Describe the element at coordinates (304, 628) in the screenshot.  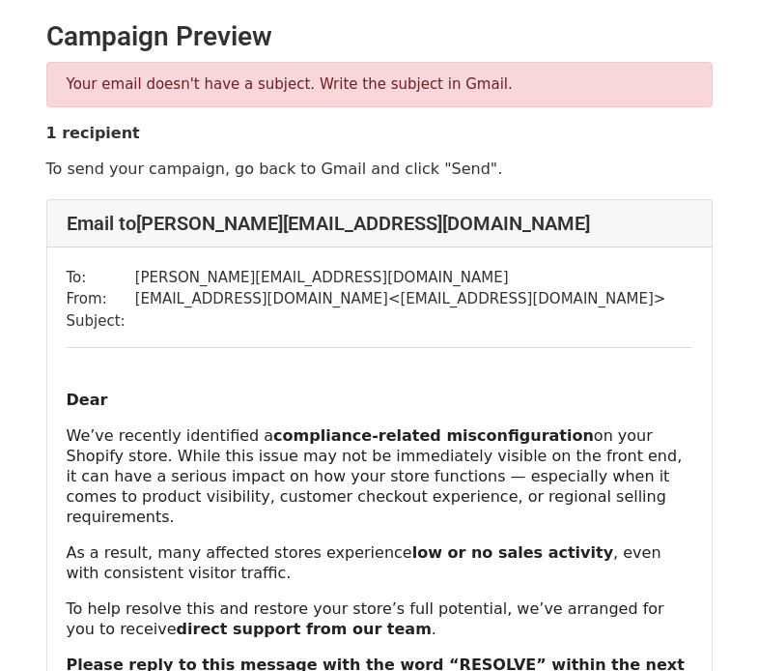
I see `strong: direct support from our team` at that location.